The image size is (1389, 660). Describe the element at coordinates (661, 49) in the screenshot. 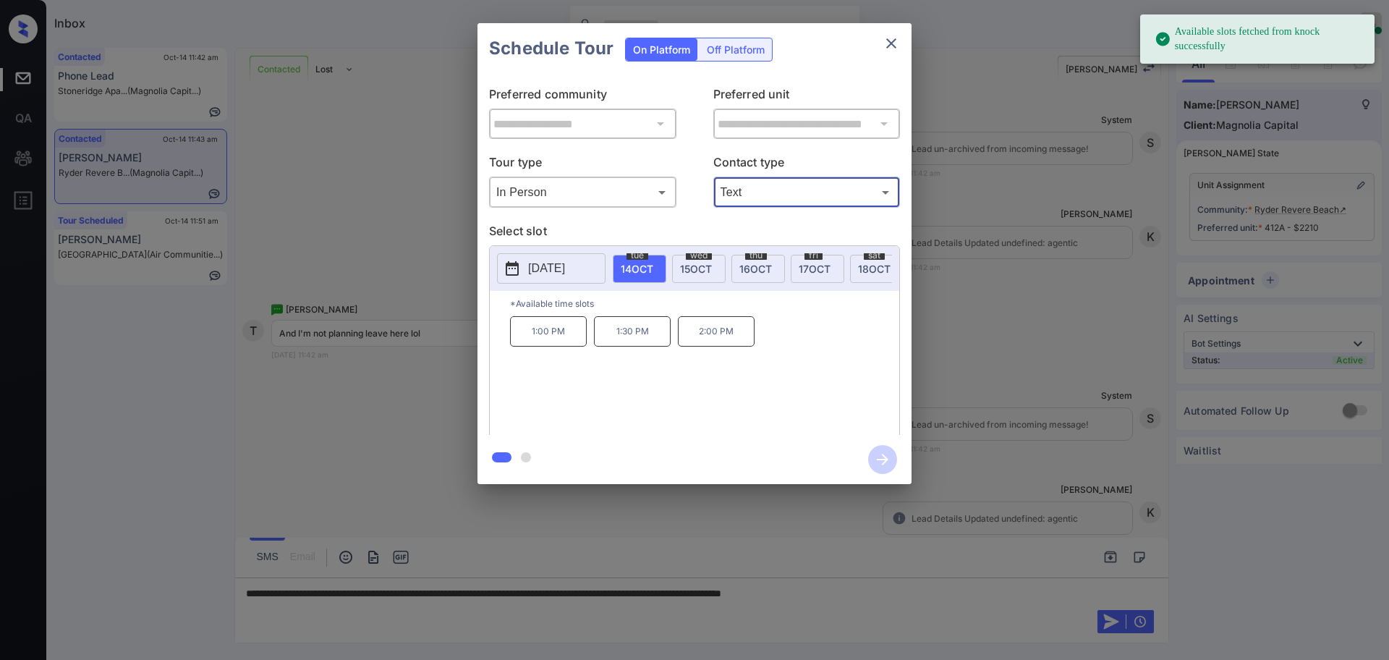

I see `div: On Platform` at that location.